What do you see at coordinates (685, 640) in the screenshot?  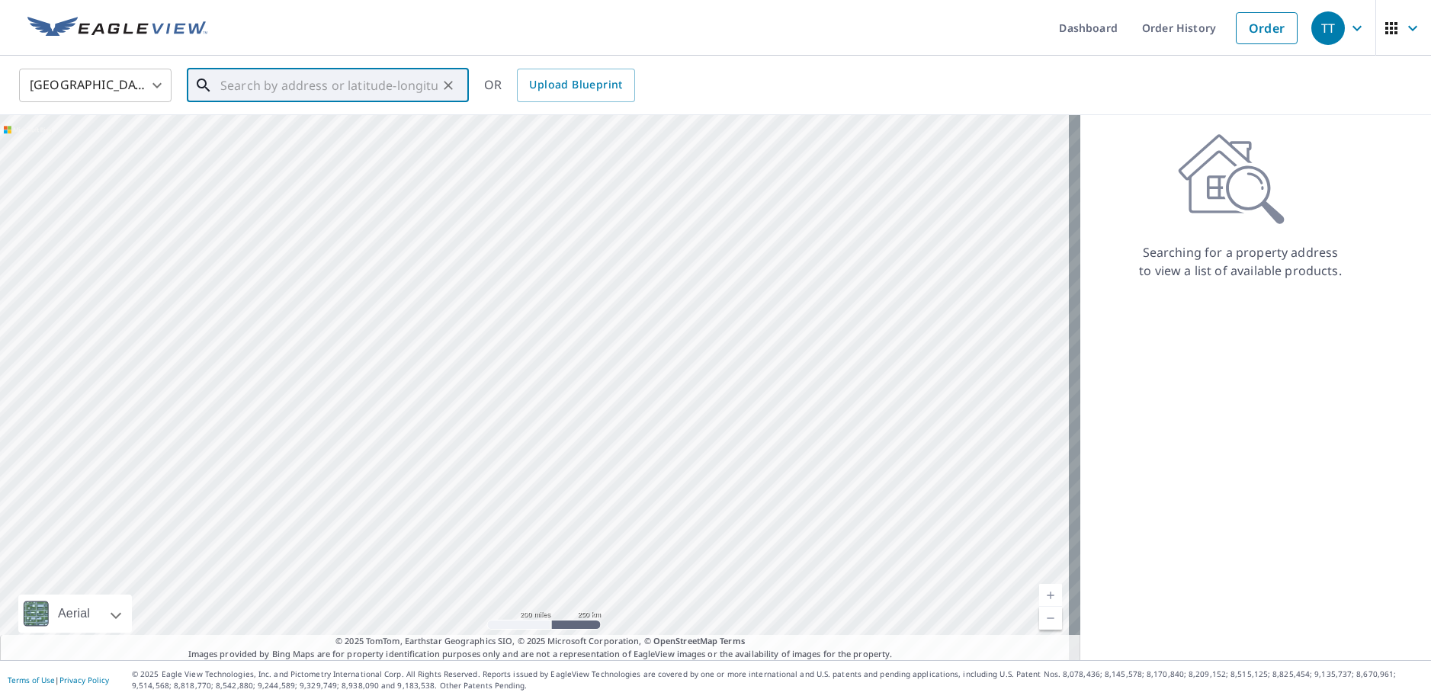 I see `a: OpenStreetMap` at bounding box center [685, 640].